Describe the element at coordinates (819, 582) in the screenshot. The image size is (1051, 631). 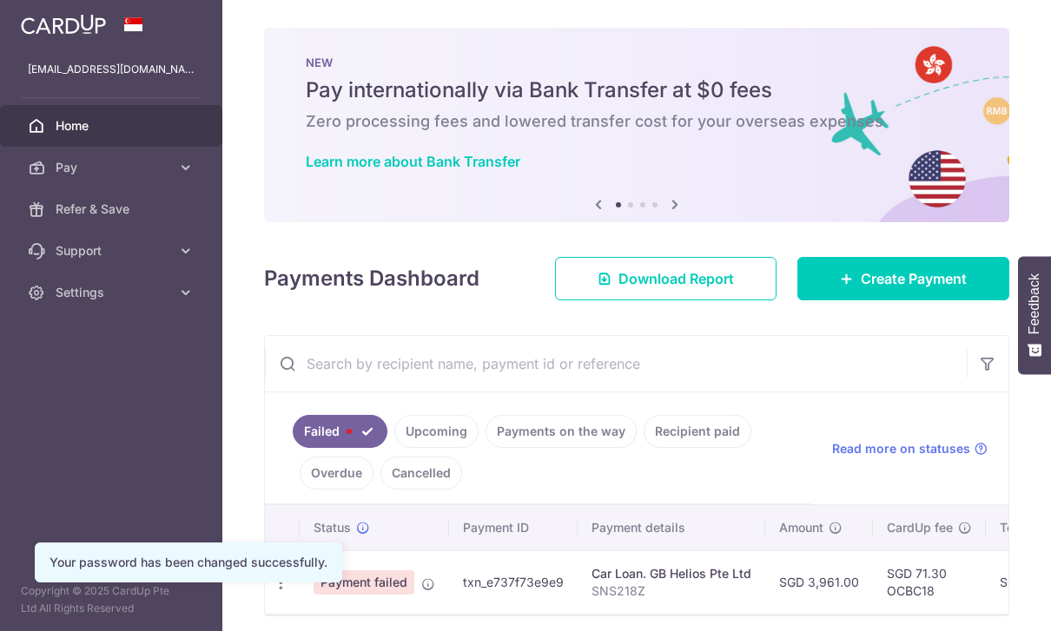
I see `td: SGD 3,961.00` at that location.